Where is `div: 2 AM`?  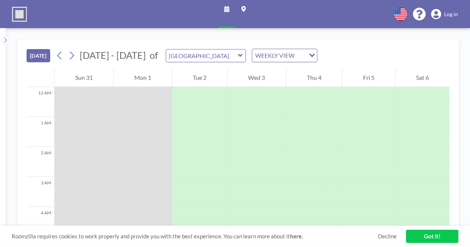
div: 2 AM is located at coordinates (40, 162).